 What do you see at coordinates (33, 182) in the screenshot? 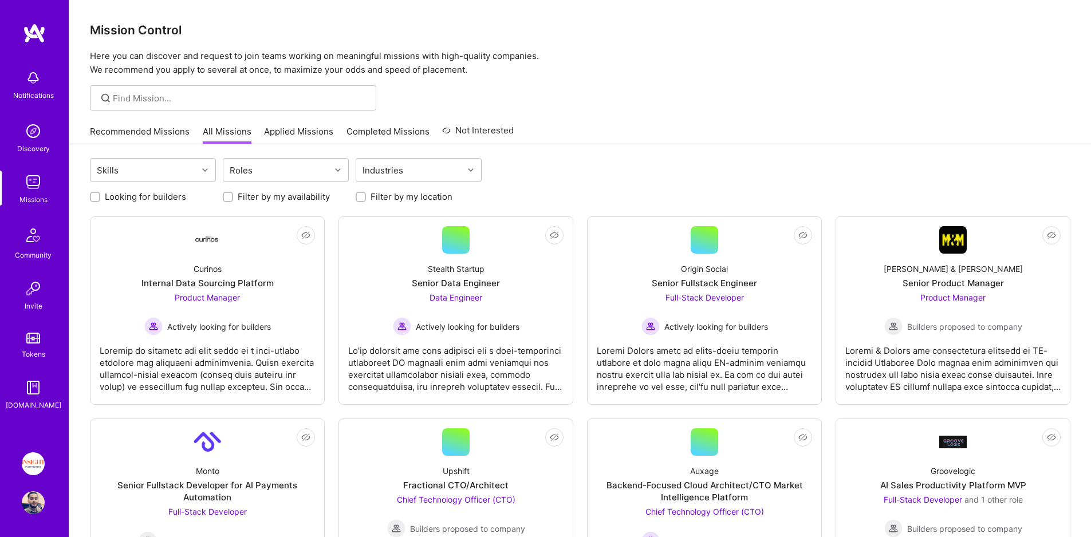
I see `img: teamwork` at bounding box center [33, 182].